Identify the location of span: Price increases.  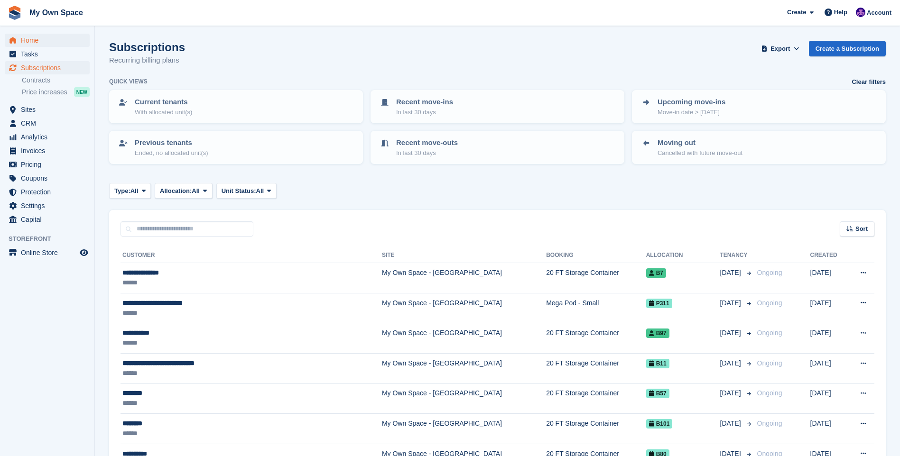
(45, 92).